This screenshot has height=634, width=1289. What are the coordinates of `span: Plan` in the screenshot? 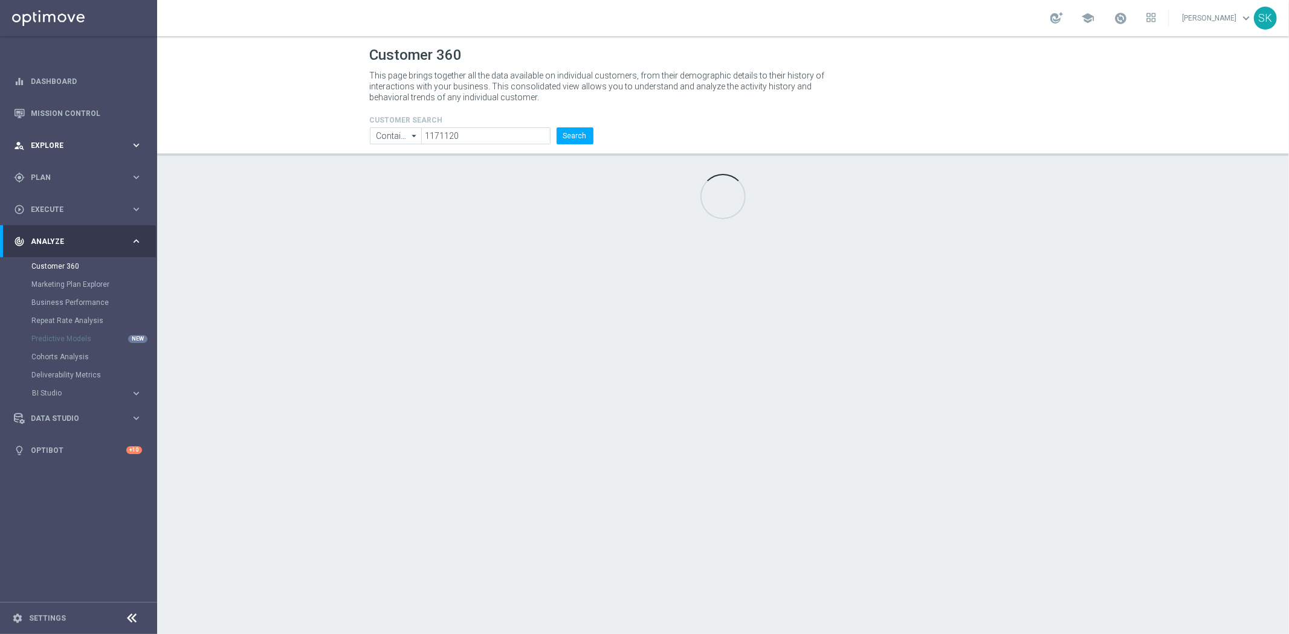 It's located at (80, 178).